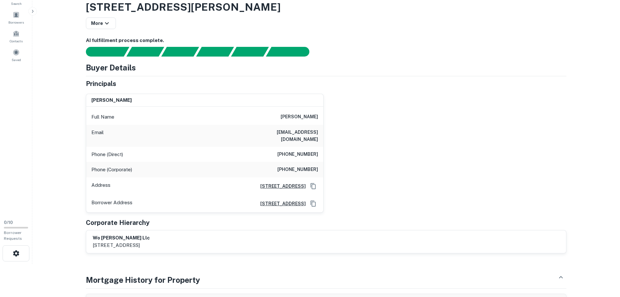 The height and width of the screenshot is (297, 620). Describe the element at coordinates (16, 55) in the screenshot. I see `div: Saved` at that location.